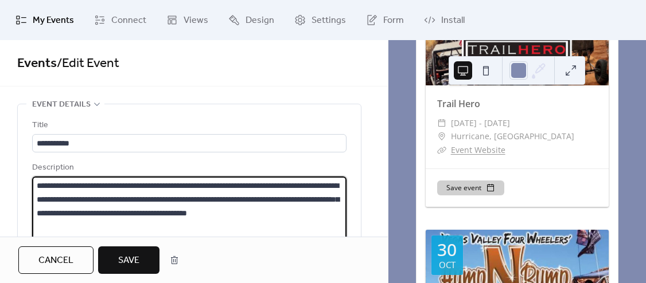  Describe the element at coordinates (53, 21) in the screenshot. I see `span: My Events` at that location.